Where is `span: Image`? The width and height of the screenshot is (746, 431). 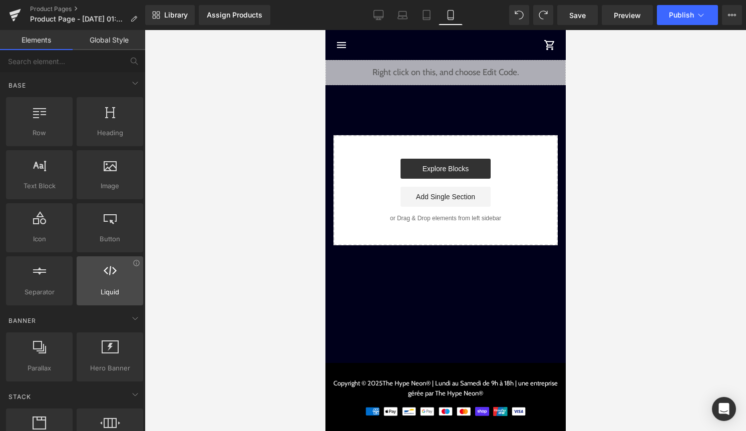
span: Image is located at coordinates (110, 186).